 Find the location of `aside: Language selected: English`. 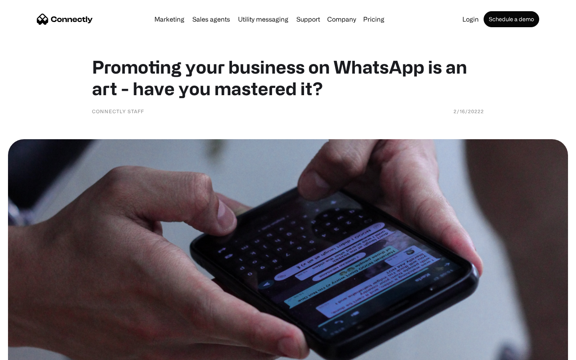

aside: Language selected: English is located at coordinates (28, 351).